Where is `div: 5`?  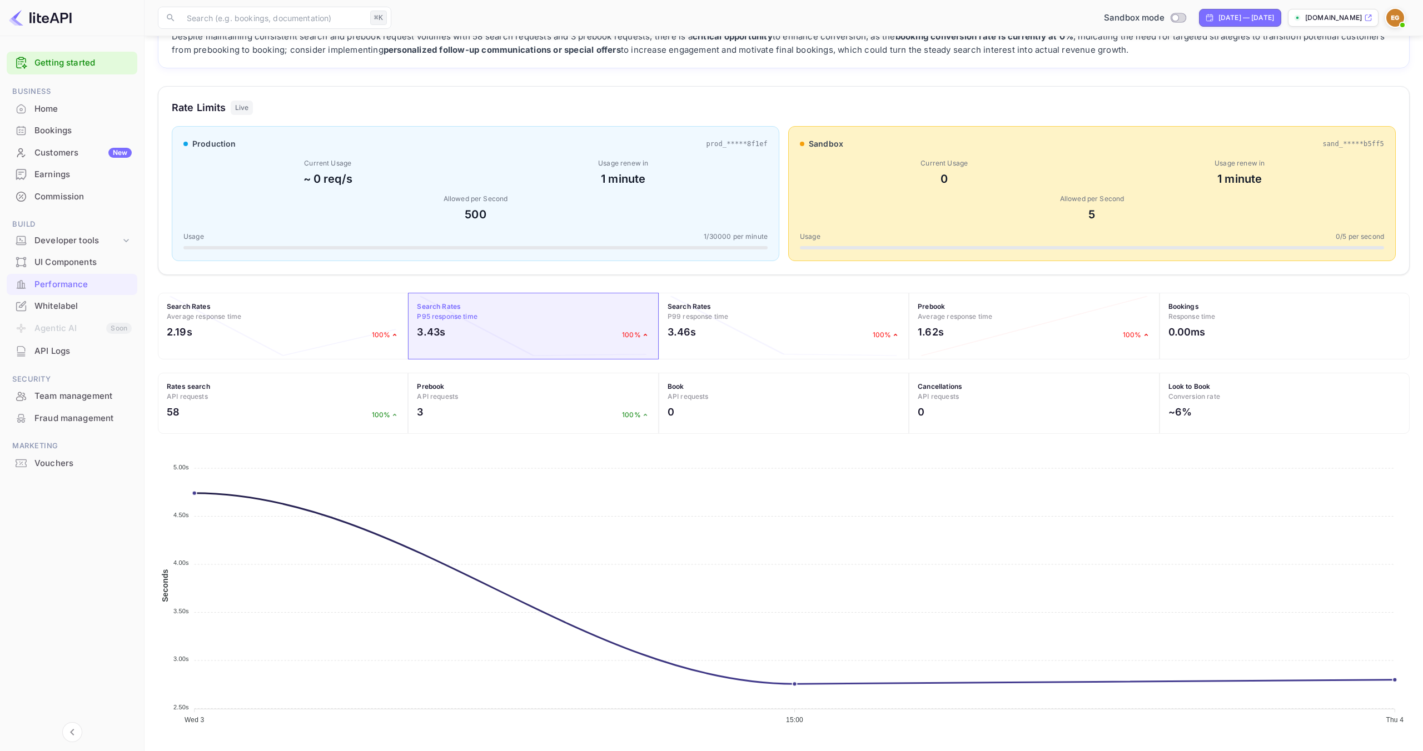
div: 5 is located at coordinates (1091, 215).